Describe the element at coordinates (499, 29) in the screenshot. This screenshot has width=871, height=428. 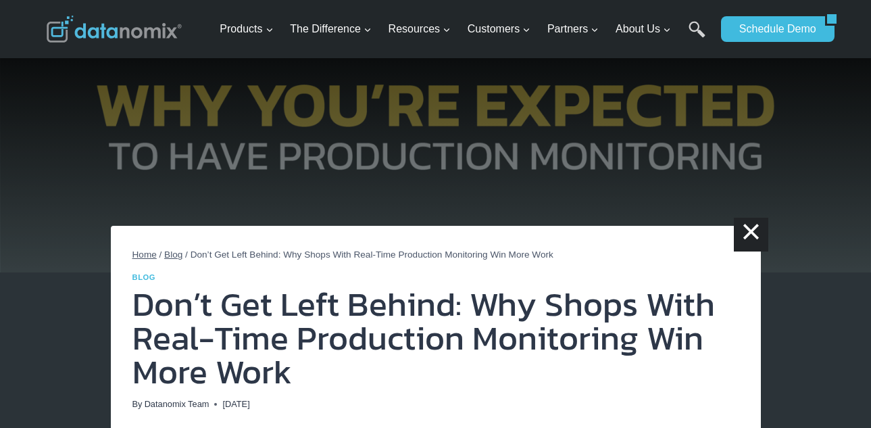
I see `span: Customers` at that location.